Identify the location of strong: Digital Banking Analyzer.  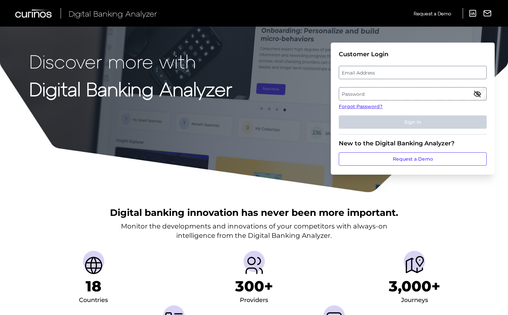
(131, 89).